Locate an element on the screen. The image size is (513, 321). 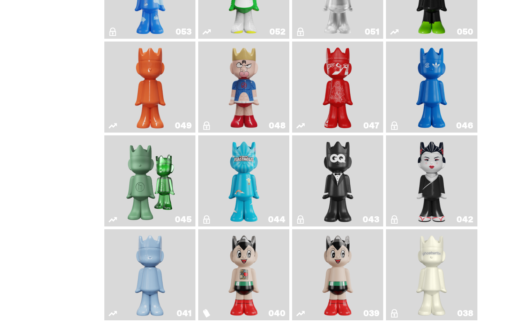
a: Present is located at coordinates (150, 181).